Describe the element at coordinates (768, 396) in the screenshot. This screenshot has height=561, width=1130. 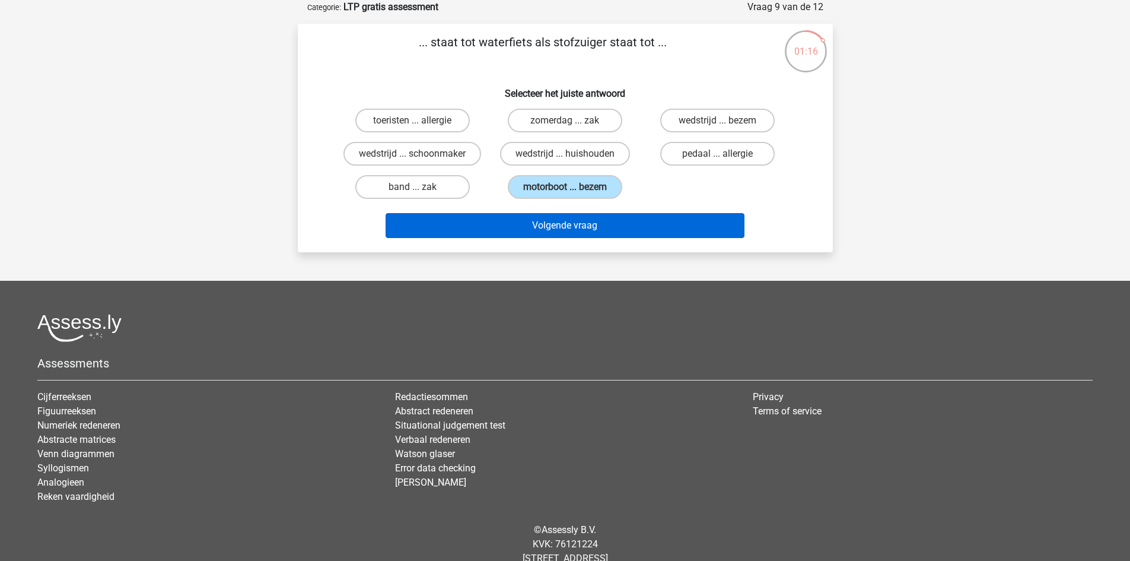
I see `a: Privacy` at that location.